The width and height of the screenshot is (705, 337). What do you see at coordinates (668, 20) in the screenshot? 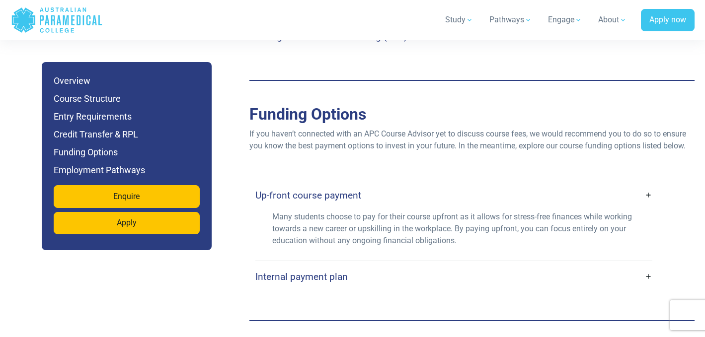
I see `a: Apply now` at bounding box center [668, 20].